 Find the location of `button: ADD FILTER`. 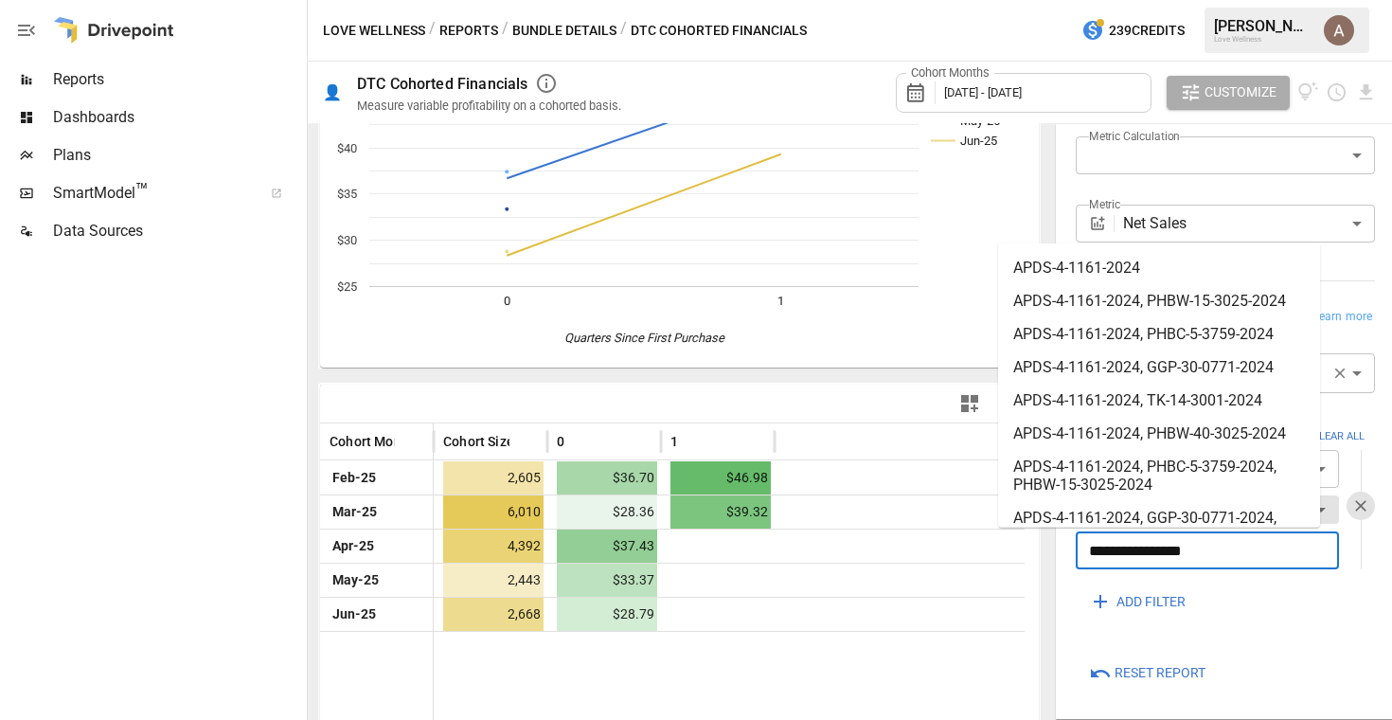

button: ADD FILTER is located at coordinates (1137, 601).